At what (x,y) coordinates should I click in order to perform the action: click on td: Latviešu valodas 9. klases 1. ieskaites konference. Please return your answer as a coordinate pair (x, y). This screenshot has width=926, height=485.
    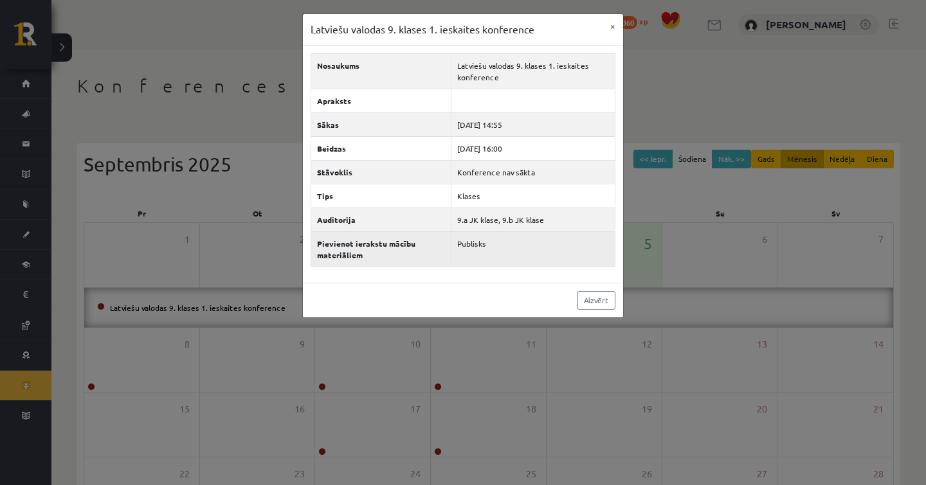
    Looking at the image, I should click on (532, 71).